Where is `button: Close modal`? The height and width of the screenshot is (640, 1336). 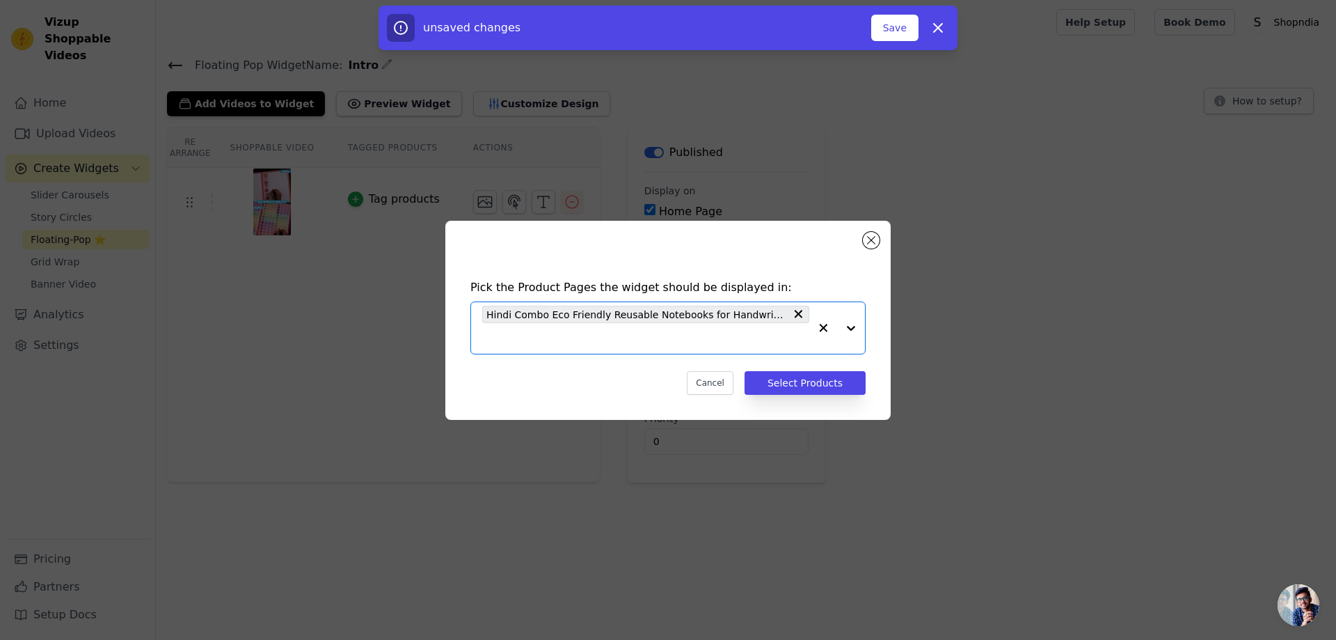
button: Close modal is located at coordinates (871, 240).